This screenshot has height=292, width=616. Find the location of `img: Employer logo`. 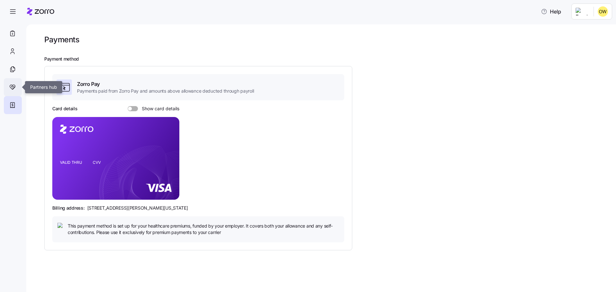

img: Employer logo is located at coordinates (582, 12).